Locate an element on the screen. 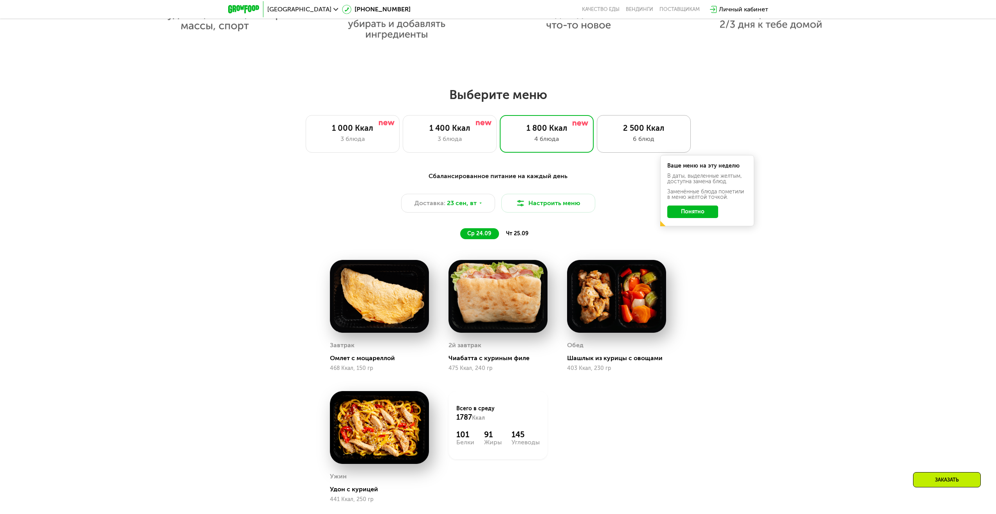 This screenshot has width=996, height=514. div: 1 000 Ккал is located at coordinates (352, 128).